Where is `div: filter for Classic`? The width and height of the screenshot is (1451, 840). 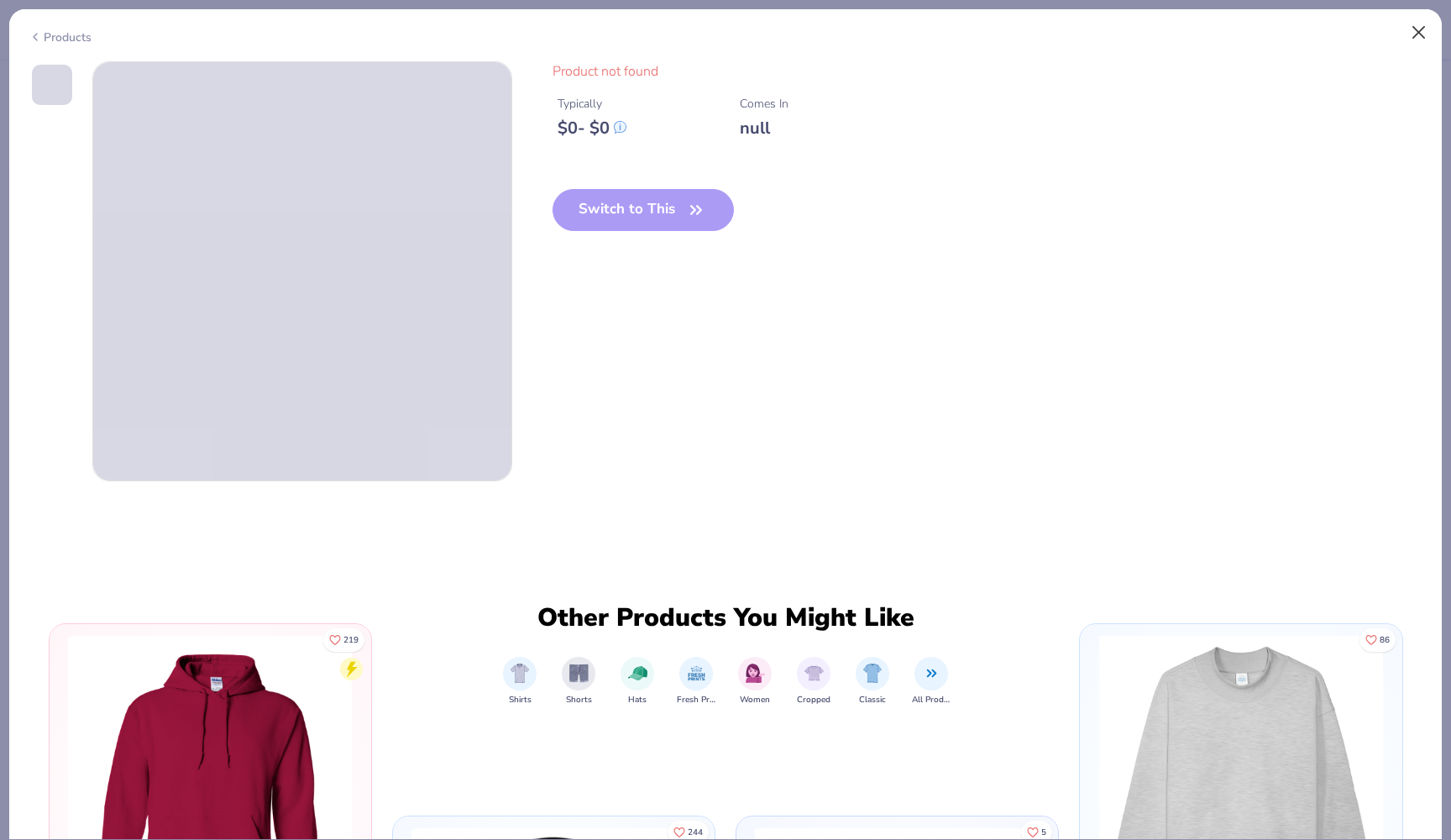
div: filter for Classic is located at coordinates (873, 681).